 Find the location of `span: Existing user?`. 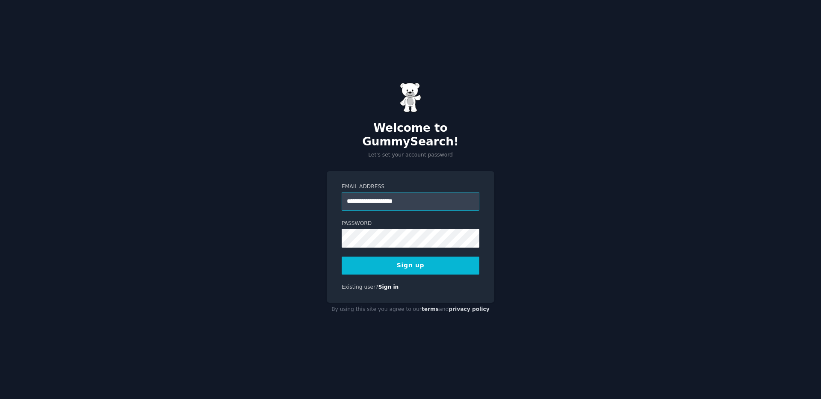

span: Existing user? is located at coordinates (360, 287).